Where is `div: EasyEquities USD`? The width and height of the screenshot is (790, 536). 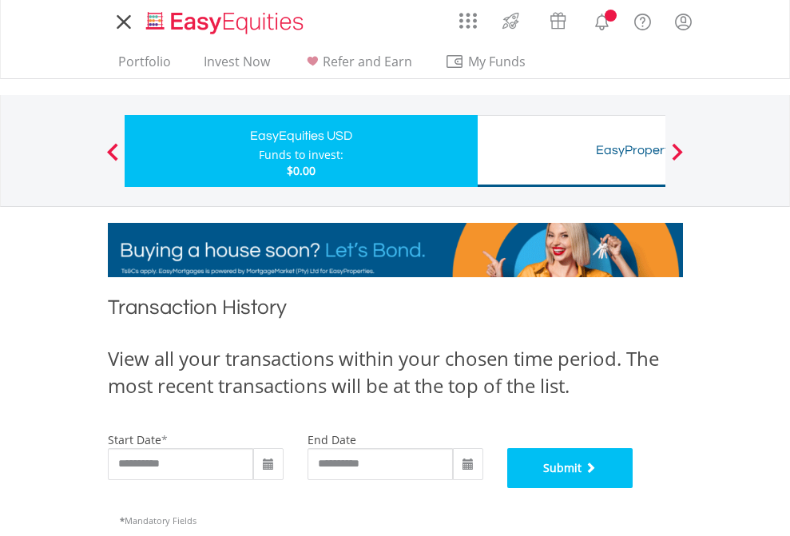 div: EasyEquities USD is located at coordinates (301, 136).